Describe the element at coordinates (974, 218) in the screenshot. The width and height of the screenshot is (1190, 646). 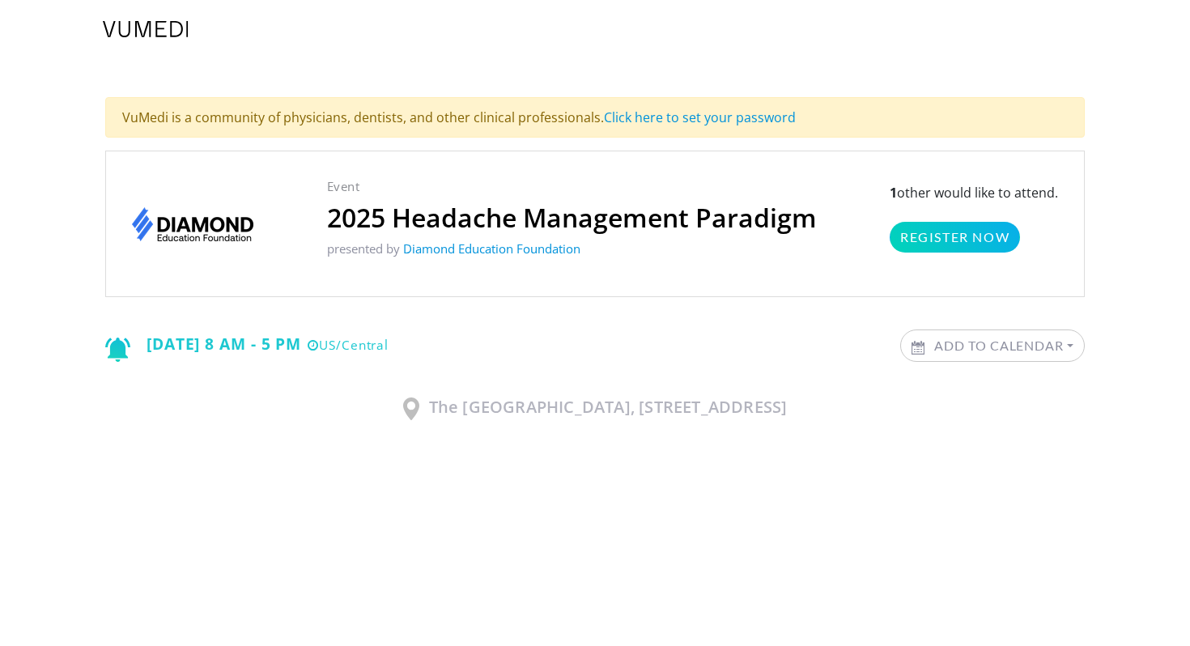
I see `p: other would like to attend.` at that location.